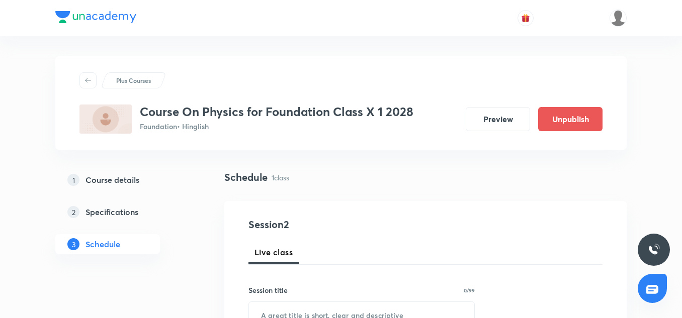 Image resolution: width=682 pixels, height=318 pixels. Describe the element at coordinates (654, 250) in the screenshot. I see `img: ttu` at that location.